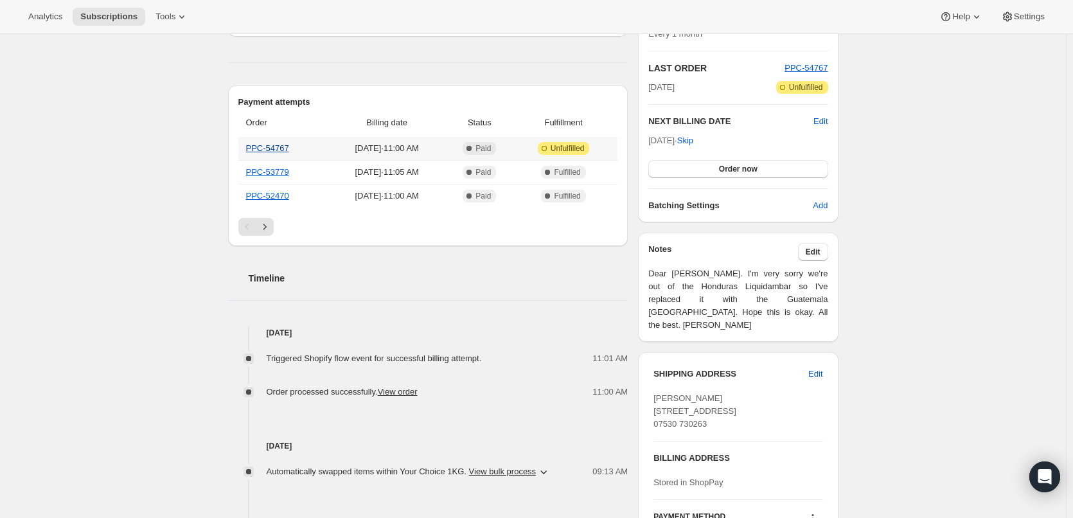 This screenshot has height=518, width=1073. I want to click on button: Analytics, so click(45, 17).